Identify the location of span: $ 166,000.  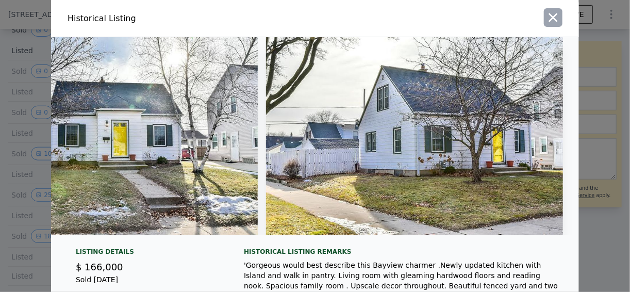
(99, 266).